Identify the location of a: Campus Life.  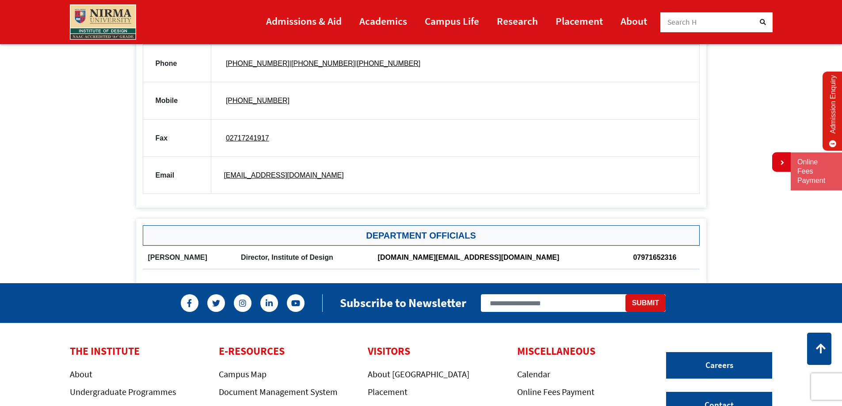
(452, 21).